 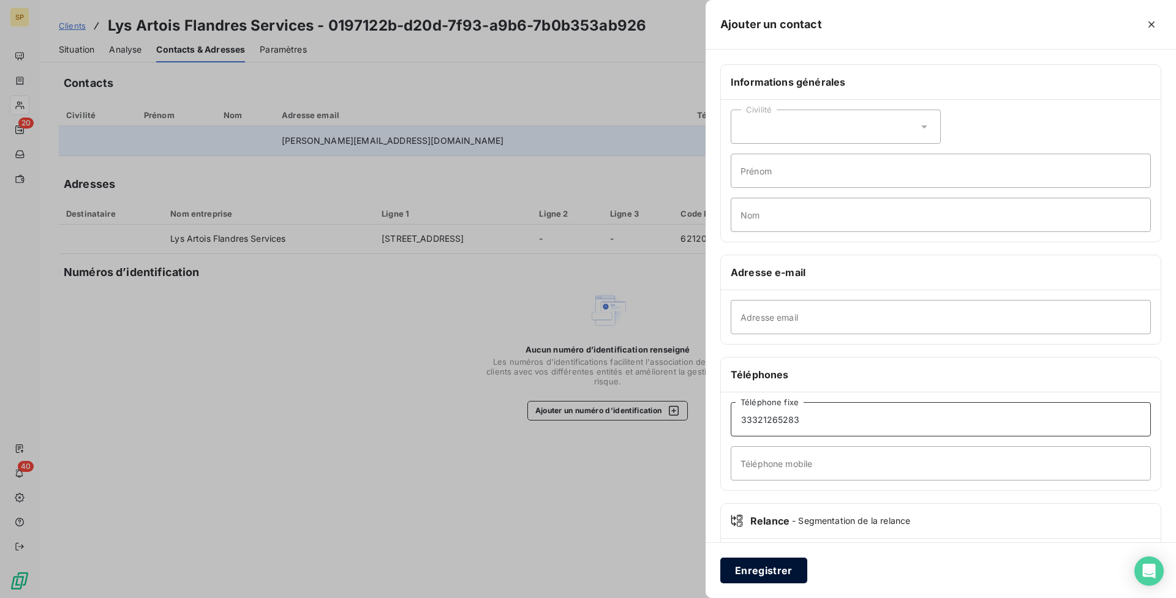 I want to click on div: Relance, so click(x=941, y=521).